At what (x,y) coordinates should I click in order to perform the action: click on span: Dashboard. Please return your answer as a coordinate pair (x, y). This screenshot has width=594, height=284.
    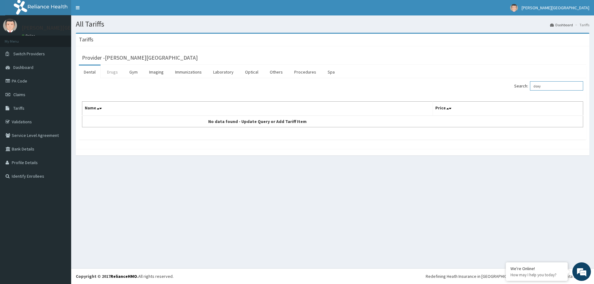
    Looking at the image, I should click on (23, 67).